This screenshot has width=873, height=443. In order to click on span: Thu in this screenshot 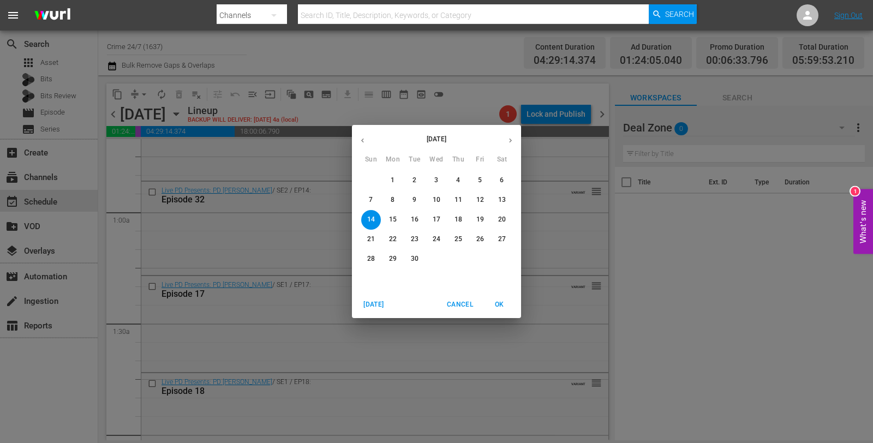, I will do `click(458, 160)`.